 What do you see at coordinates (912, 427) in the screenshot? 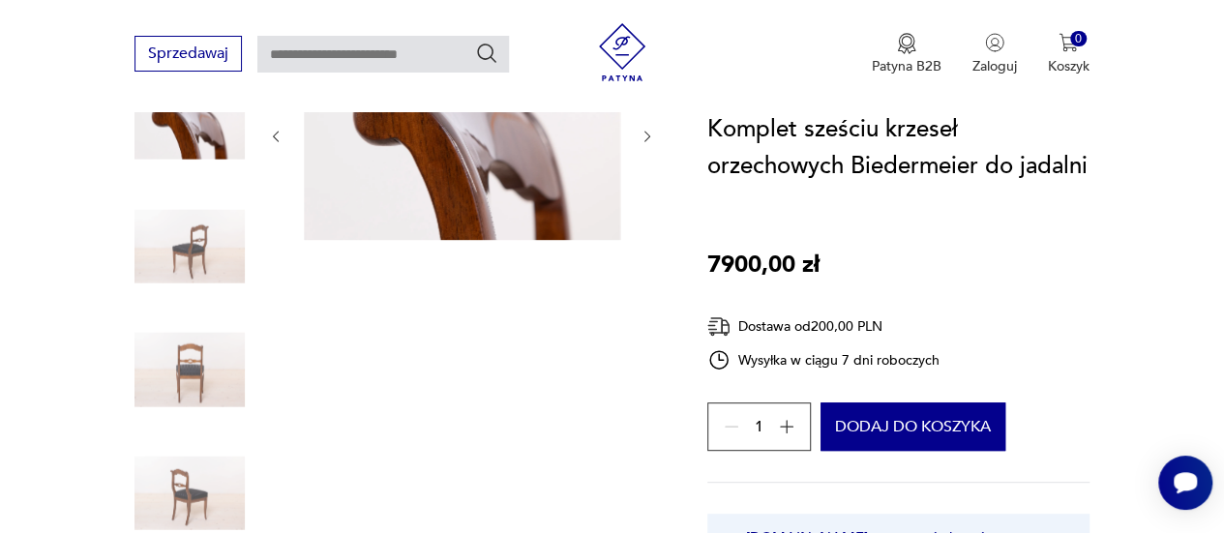
I see `button: Dodaj do koszyka` at bounding box center [912, 427].